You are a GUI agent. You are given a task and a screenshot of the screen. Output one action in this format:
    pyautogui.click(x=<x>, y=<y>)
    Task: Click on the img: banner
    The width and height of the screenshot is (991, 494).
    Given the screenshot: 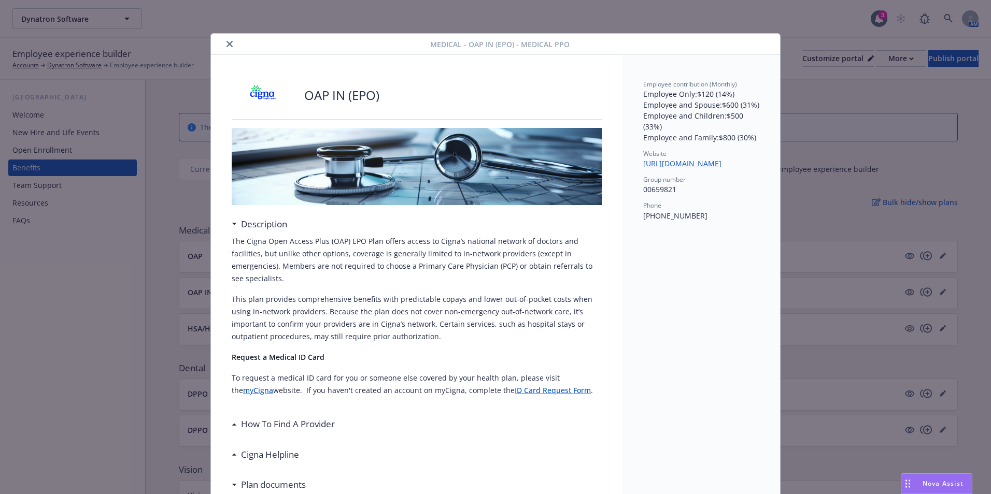 What is the action you would take?
    pyautogui.click(x=417, y=166)
    